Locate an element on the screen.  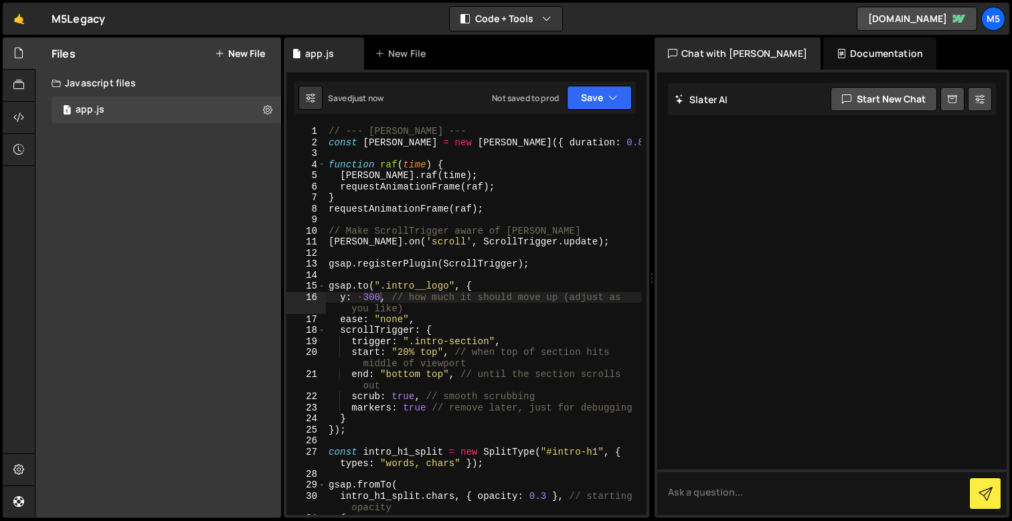
div: 3 is located at coordinates (306, 153).